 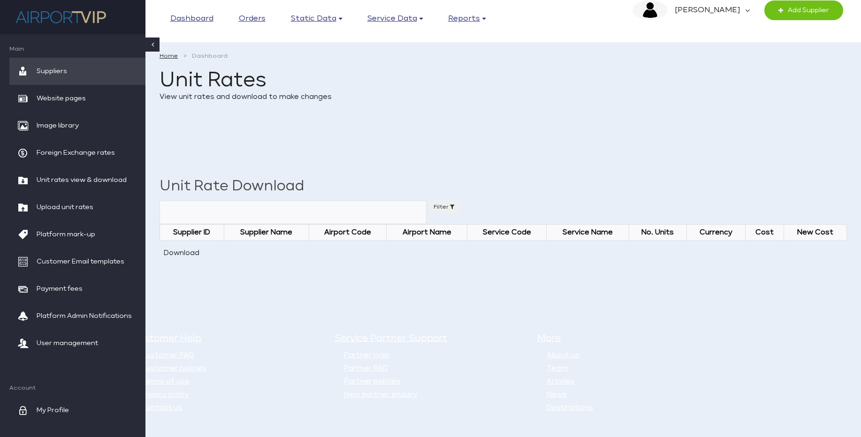 What do you see at coordinates (161, 408) in the screenshot?
I see `a: Contact us` at bounding box center [161, 408].